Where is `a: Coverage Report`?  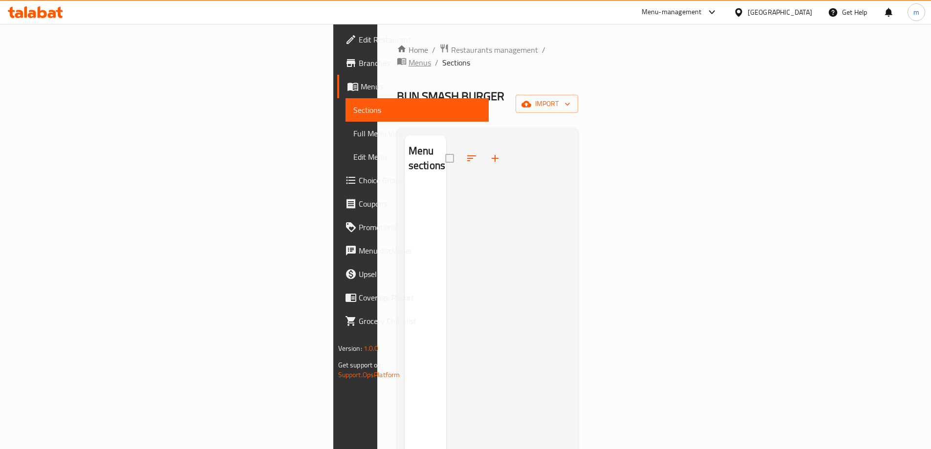
a: Coverage Report is located at coordinates (413, 298).